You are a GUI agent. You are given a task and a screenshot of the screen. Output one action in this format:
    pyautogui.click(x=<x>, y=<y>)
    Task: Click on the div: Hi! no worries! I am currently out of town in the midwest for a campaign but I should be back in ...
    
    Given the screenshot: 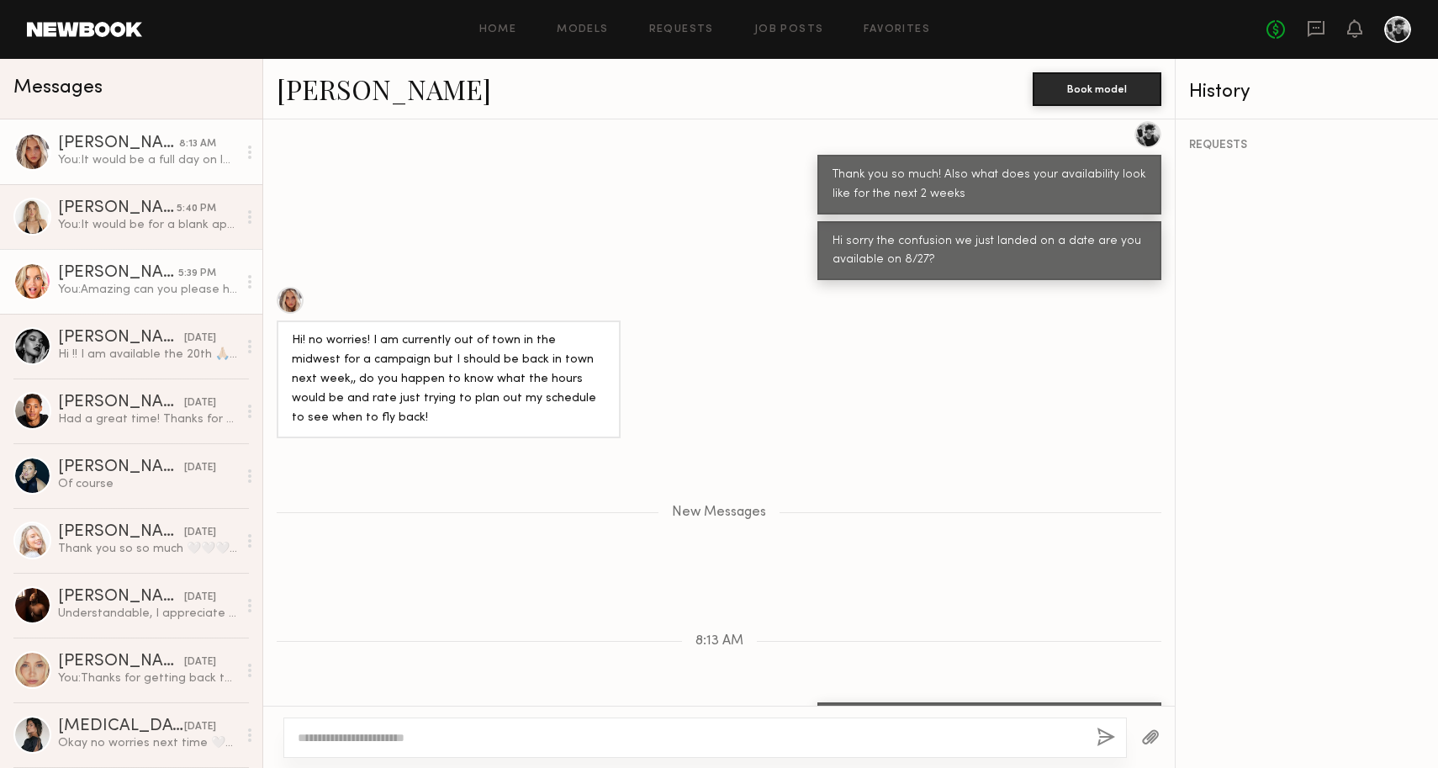 What is the action you would take?
    pyautogui.click(x=448, y=379)
    